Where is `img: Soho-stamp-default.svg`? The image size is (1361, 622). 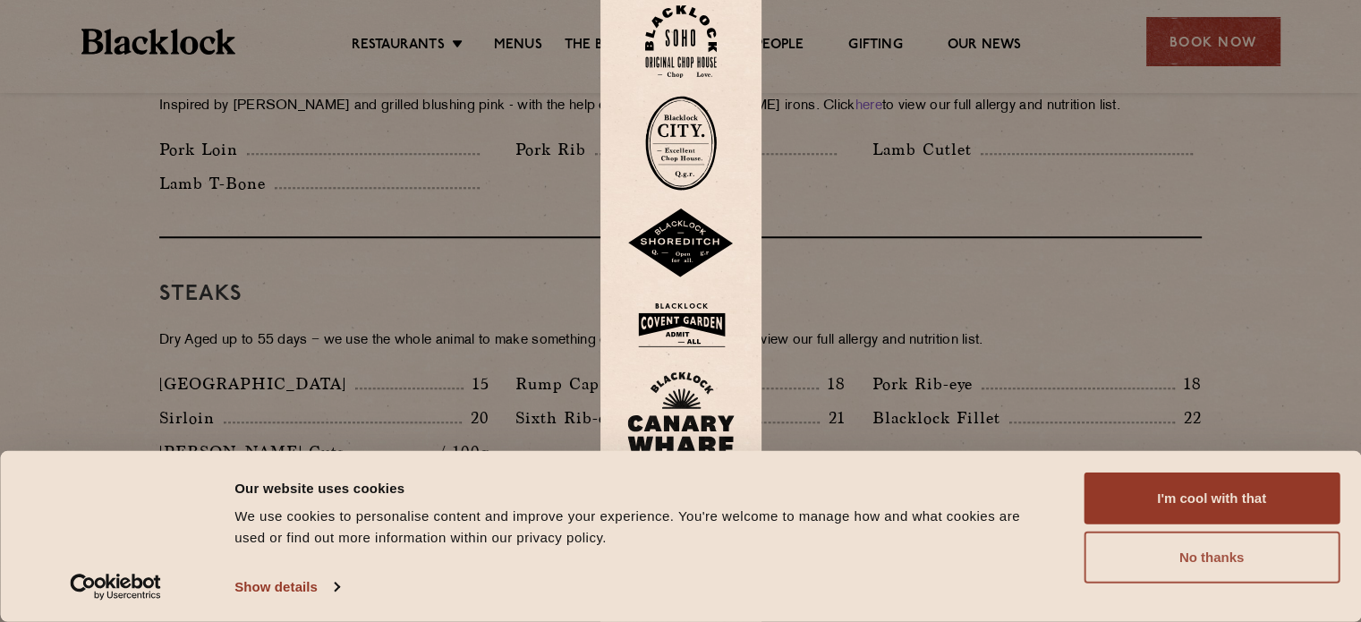 img: Soho-stamp-default.svg is located at coordinates (681, 41).